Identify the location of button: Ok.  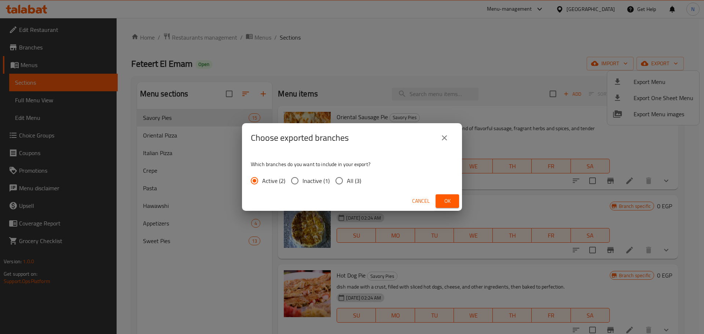
(448, 201).